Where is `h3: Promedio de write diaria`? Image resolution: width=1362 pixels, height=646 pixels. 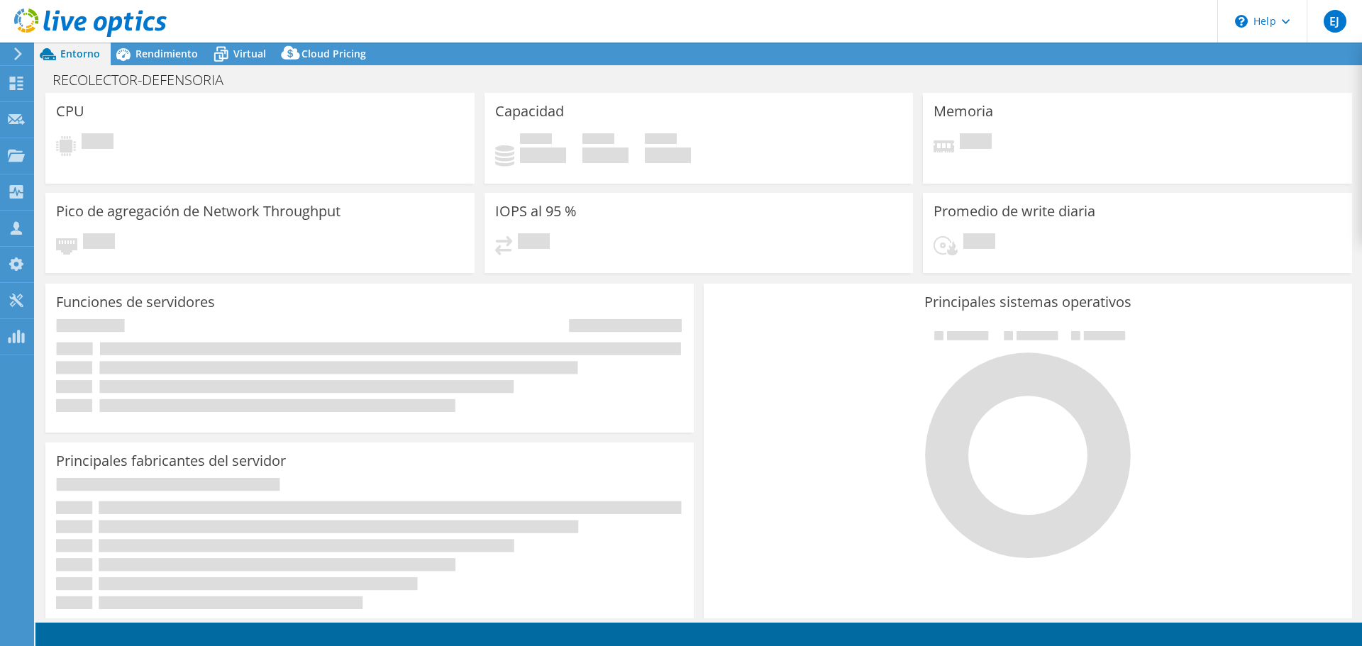
h3: Promedio de write diaria is located at coordinates (1015, 211).